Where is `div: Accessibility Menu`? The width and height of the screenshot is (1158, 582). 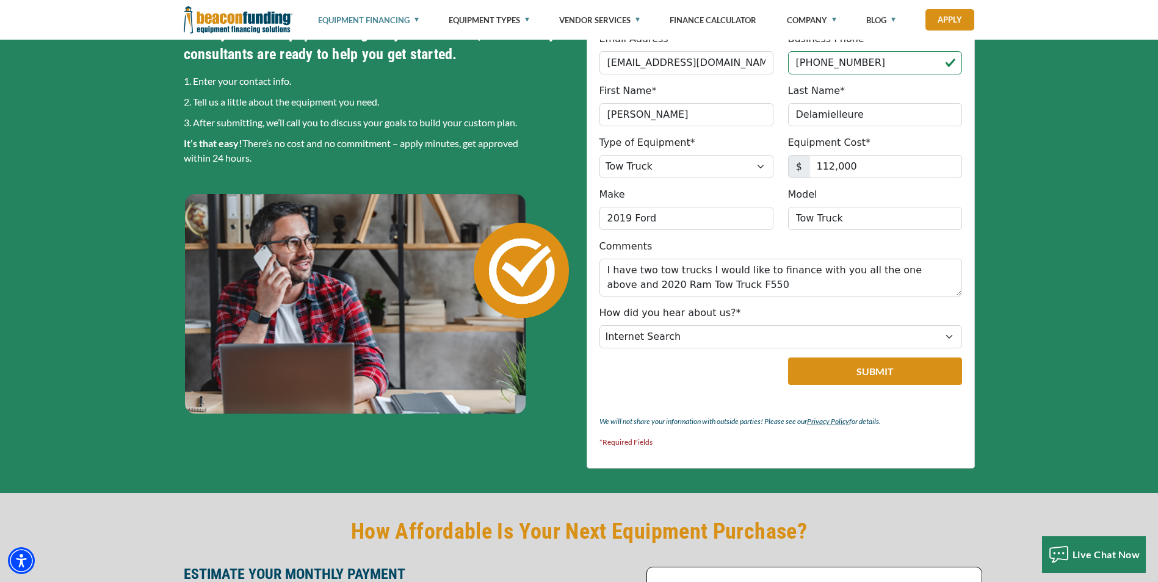
div: Accessibility Menu is located at coordinates (21, 561).